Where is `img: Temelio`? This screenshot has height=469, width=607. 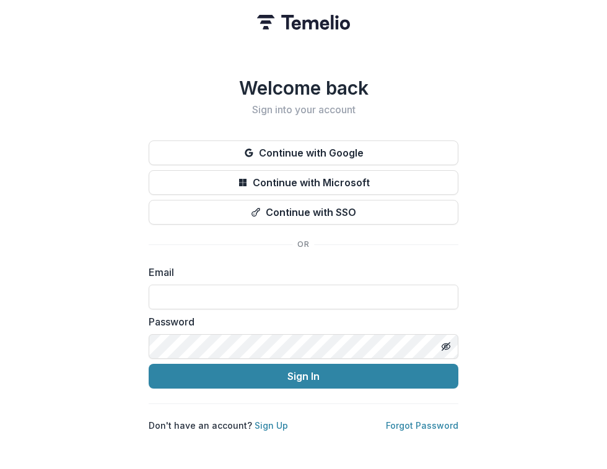
img: Temelio is located at coordinates (303, 22).